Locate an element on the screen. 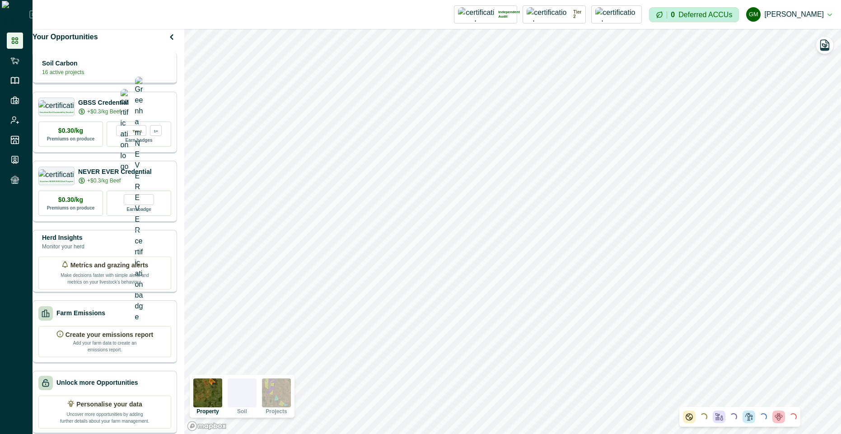  p: Earn badges is located at coordinates (139, 140).